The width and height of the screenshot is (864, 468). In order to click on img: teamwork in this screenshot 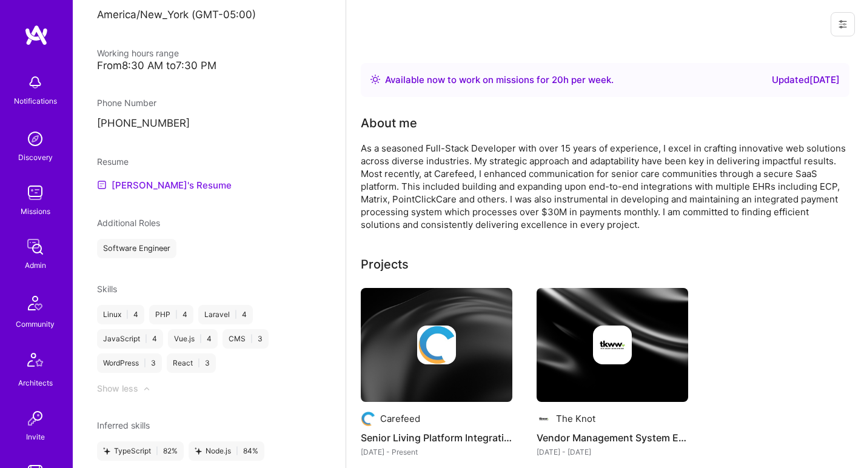, I will do `click(35, 193)`.